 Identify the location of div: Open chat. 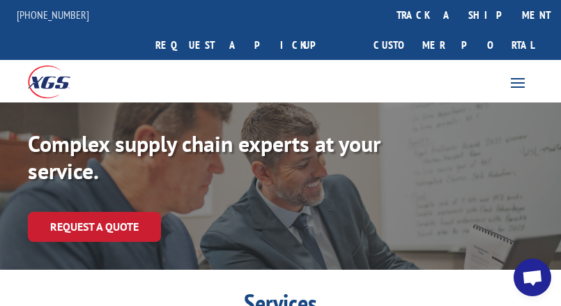
(533, 277).